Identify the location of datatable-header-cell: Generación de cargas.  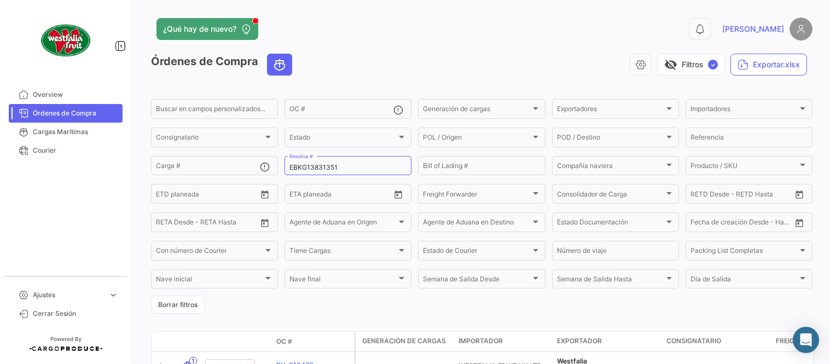
(405, 341).